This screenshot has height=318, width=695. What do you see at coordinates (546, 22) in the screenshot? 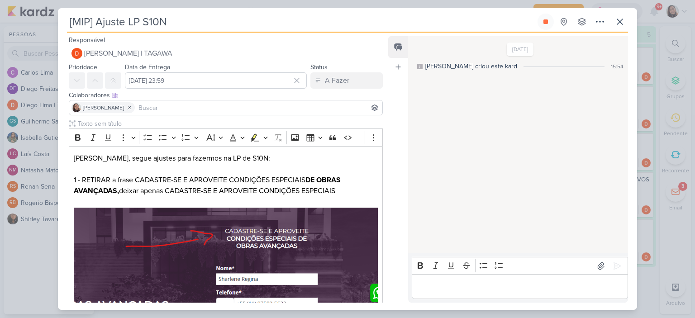
I see `div: Parar relógio` at bounding box center [546, 22].